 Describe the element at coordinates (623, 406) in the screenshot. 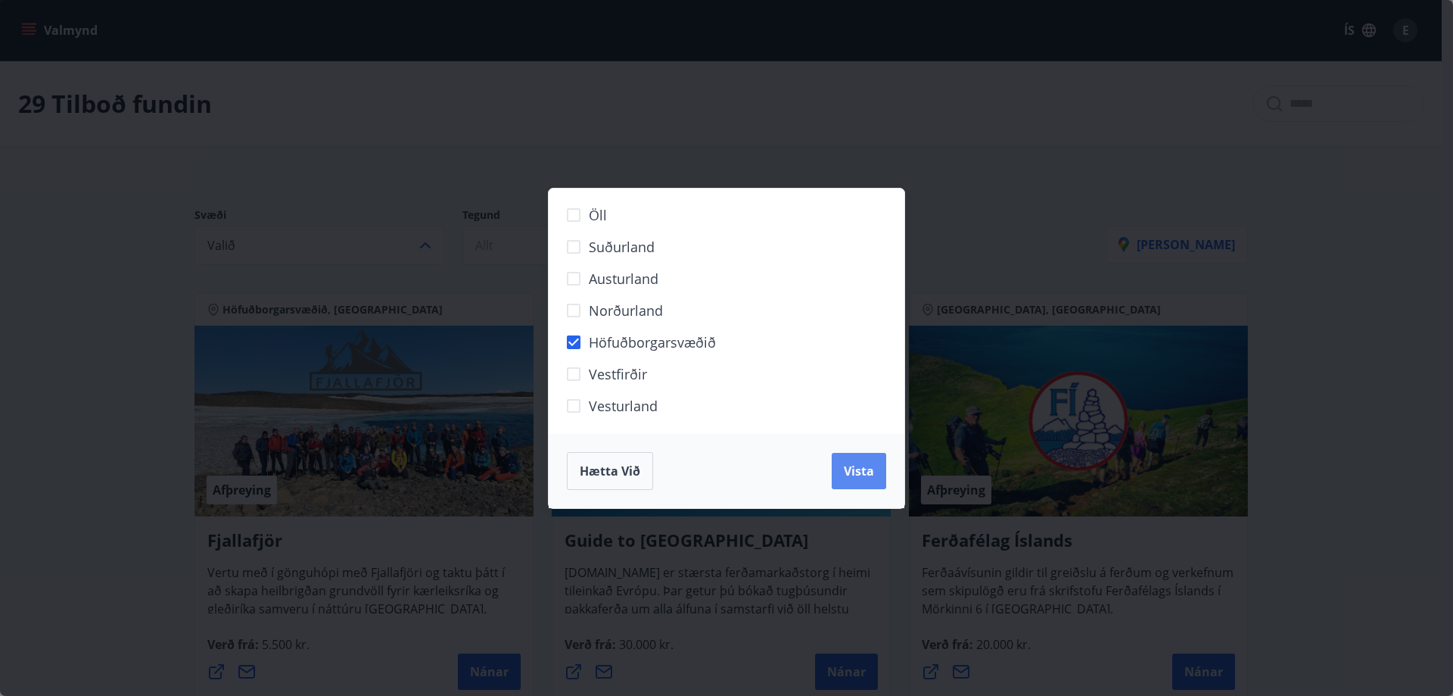

I see `span: Vesturland` at that location.